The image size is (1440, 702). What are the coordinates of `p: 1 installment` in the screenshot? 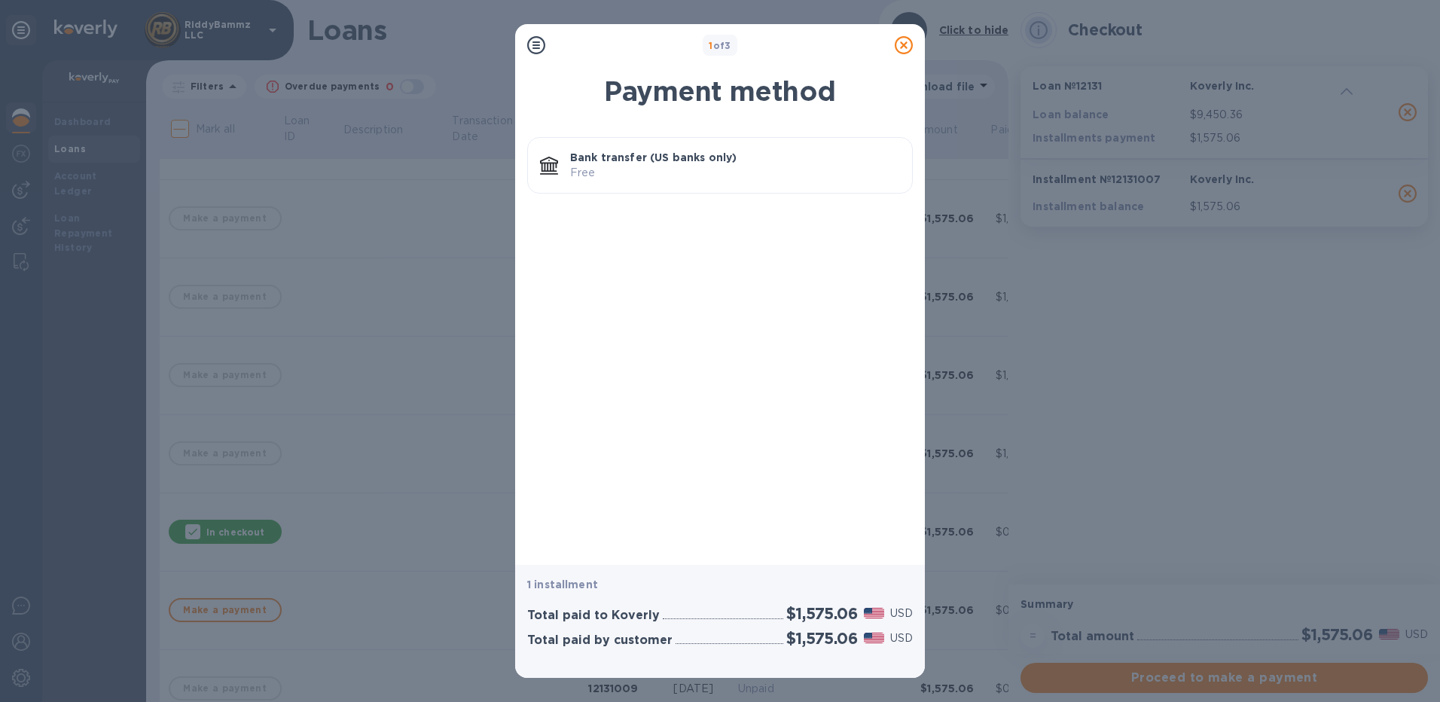 It's located at (720, 584).